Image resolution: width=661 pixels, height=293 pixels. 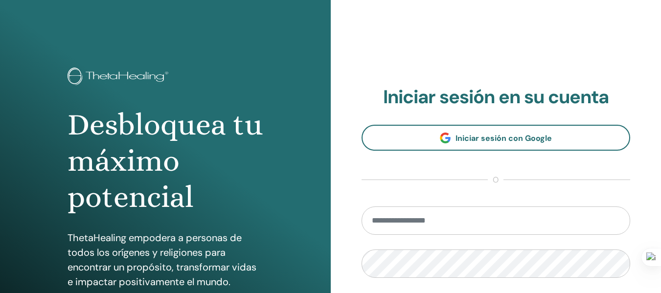 What do you see at coordinates (495, 97) in the screenshot?
I see `font: Iniciar sesión en su cuenta` at bounding box center [495, 97].